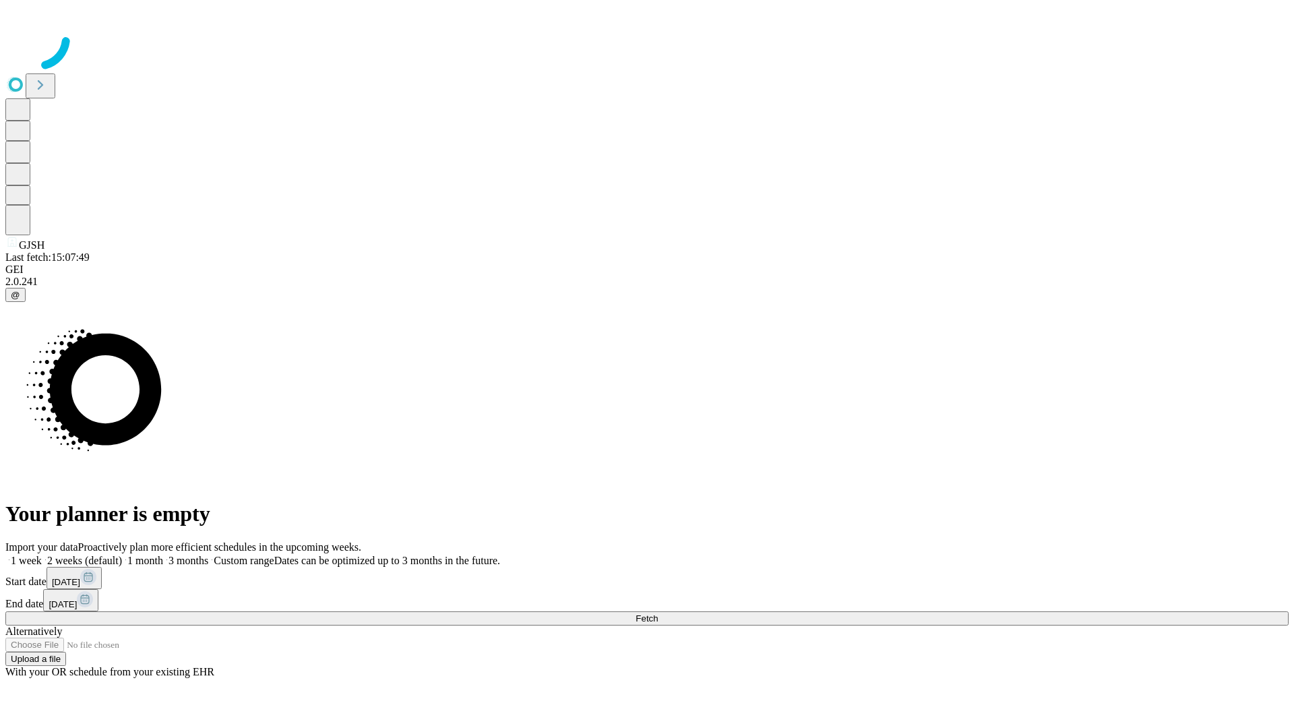 This screenshot has height=728, width=1294. I want to click on span: 2 weeks (default), so click(84, 560).